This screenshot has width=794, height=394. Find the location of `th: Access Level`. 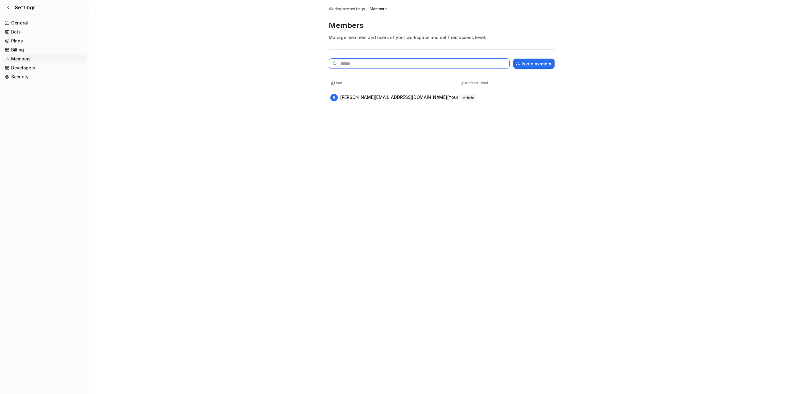

th: Access Level is located at coordinates (488, 83).